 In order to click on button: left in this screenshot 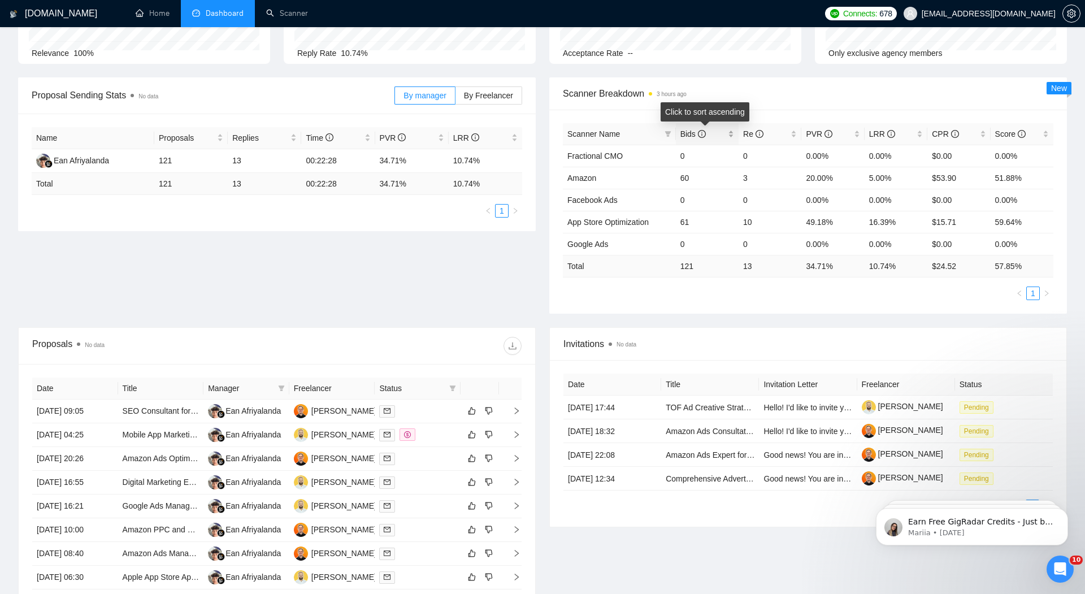, I will do `click(488, 211)`.